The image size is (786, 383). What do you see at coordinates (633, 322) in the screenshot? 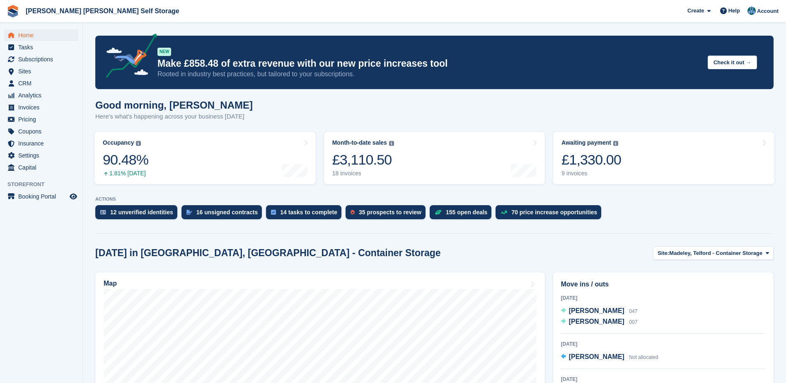
I see `span: 007` at bounding box center [633, 322].